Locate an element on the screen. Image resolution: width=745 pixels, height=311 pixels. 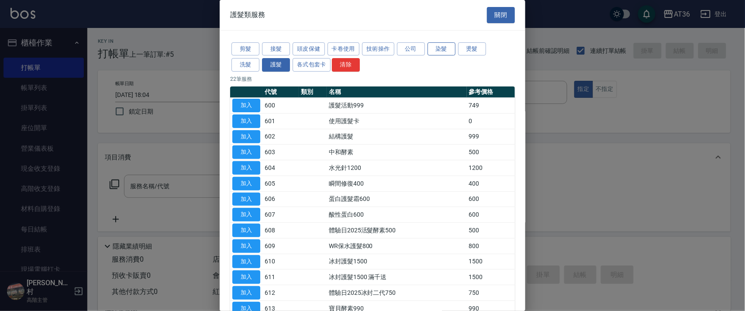
td: 610 is located at coordinates (280, 262).